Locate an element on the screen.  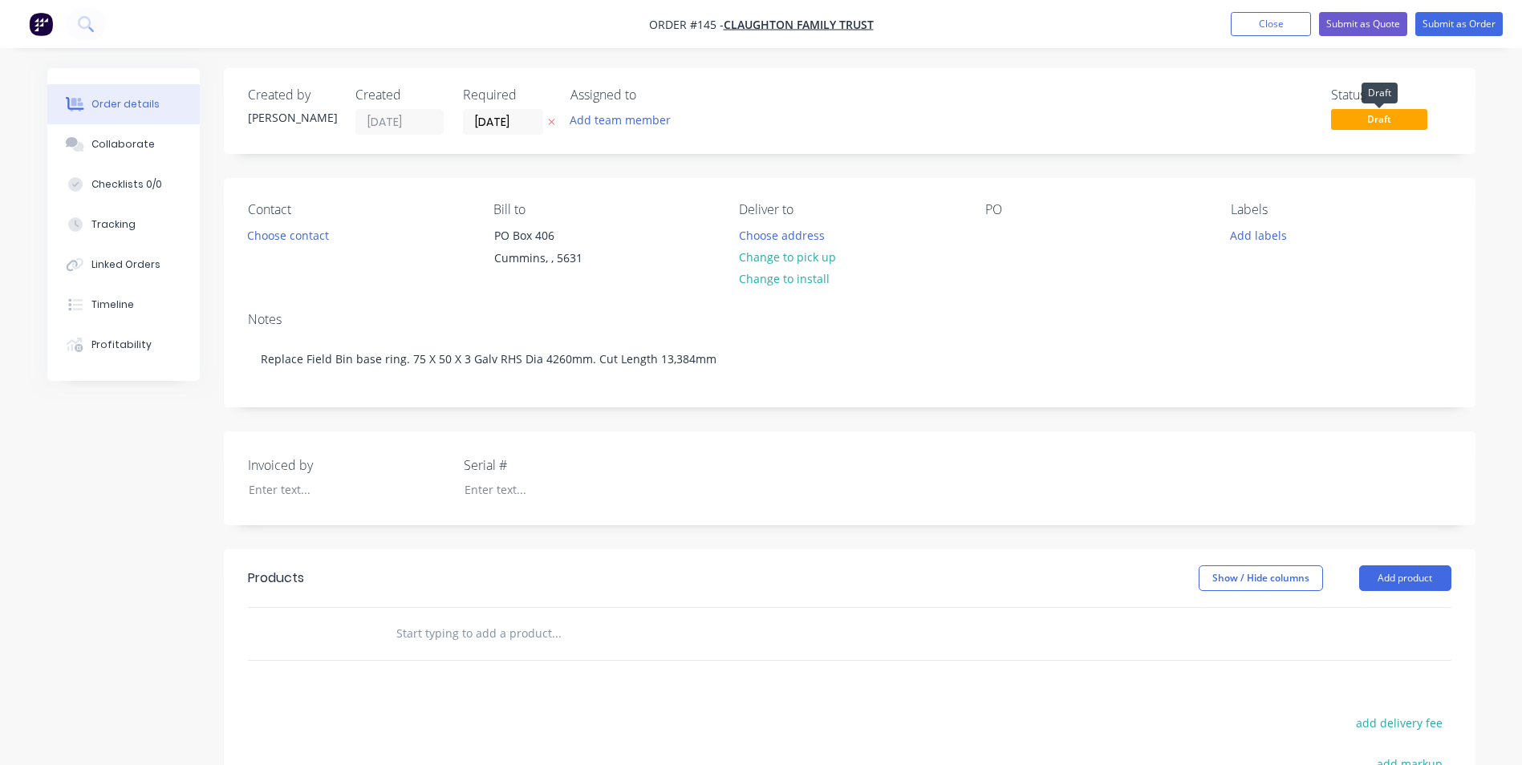
button: Timeline is located at coordinates (124, 305).